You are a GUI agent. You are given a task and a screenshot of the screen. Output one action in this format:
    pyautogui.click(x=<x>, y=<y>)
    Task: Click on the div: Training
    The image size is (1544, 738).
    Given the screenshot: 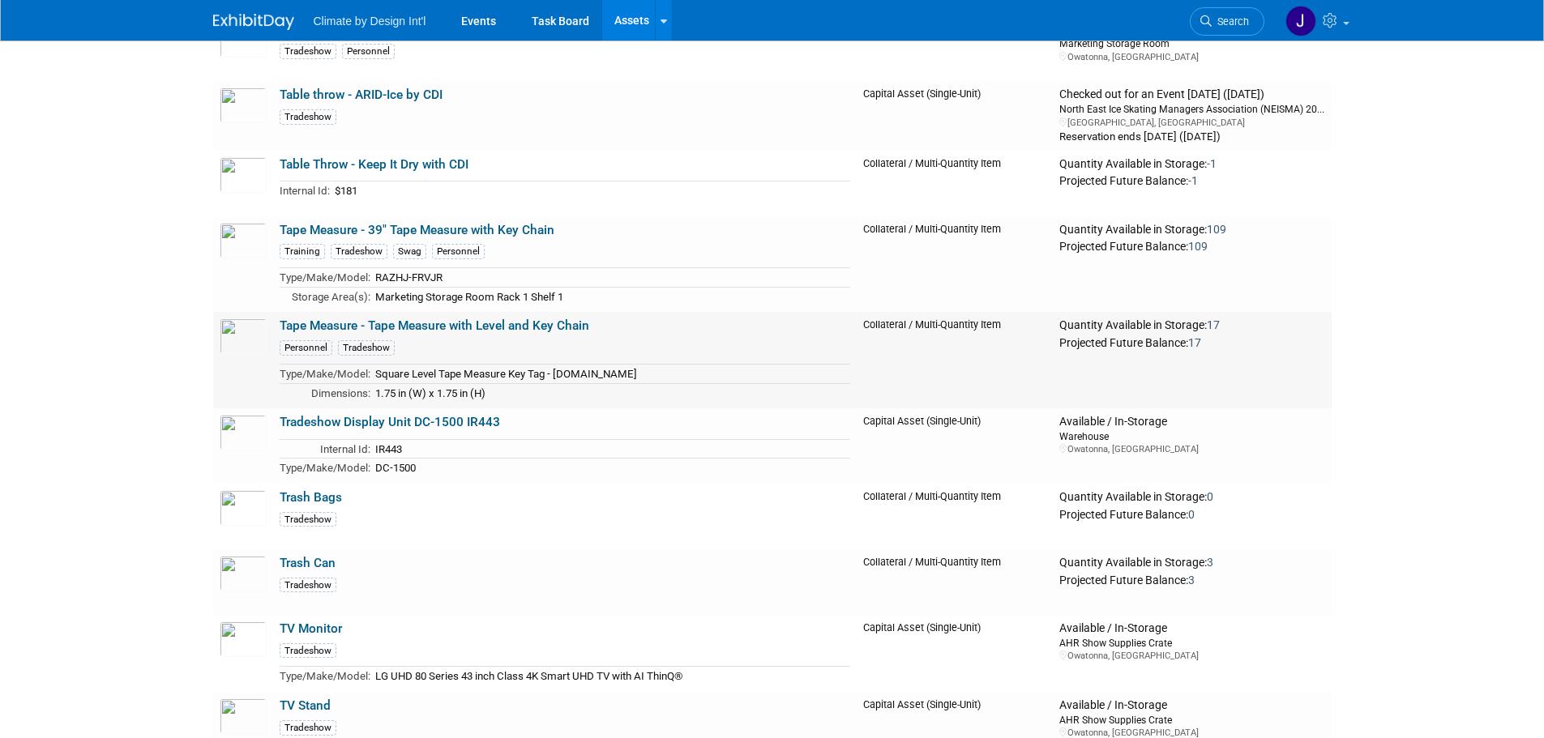 What is the action you would take?
    pyautogui.click(x=302, y=251)
    